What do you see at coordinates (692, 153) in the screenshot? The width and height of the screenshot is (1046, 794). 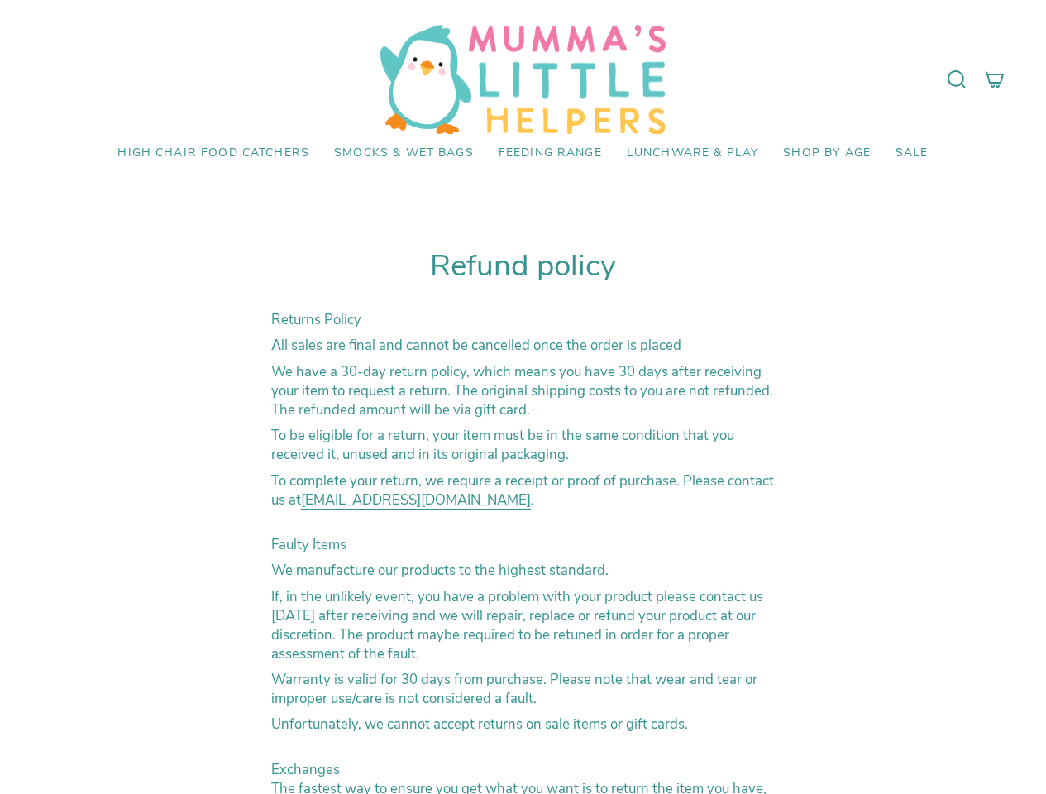 I see `a: Lunchware & Play` at bounding box center [692, 153].